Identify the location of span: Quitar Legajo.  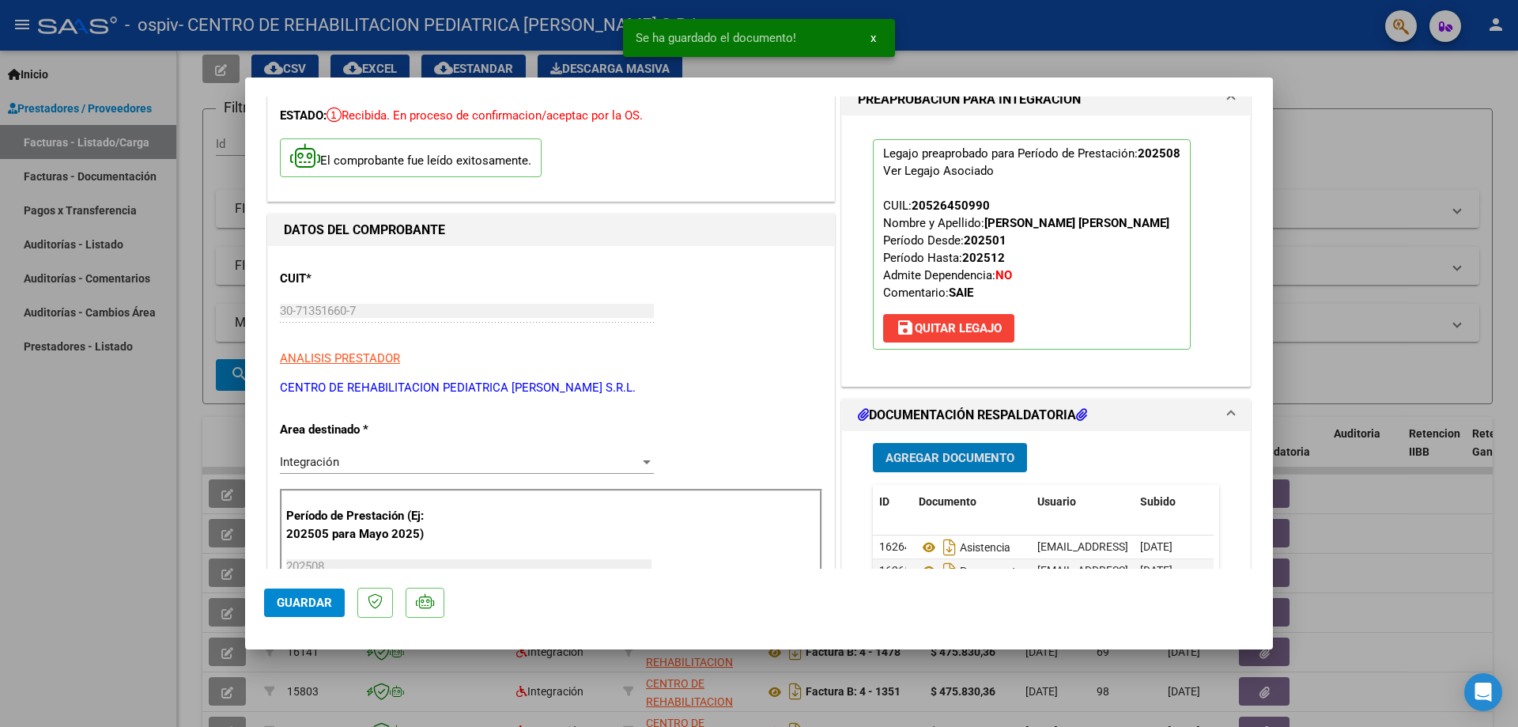
(949, 328).